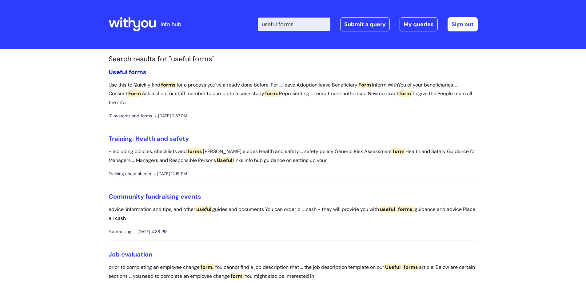 The height and width of the screenshot is (283, 586). What do you see at coordinates (294, 24) in the screenshot?
I see `input: Search` at bounding box center [294, 24].